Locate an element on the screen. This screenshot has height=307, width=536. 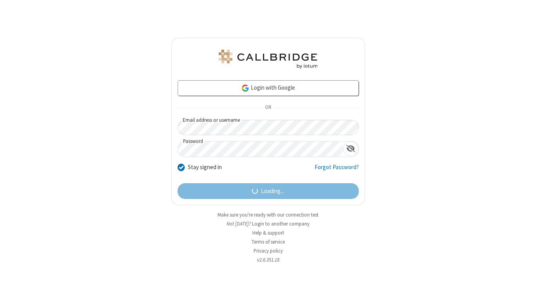
input: Password is located at coordinates (261, 149).